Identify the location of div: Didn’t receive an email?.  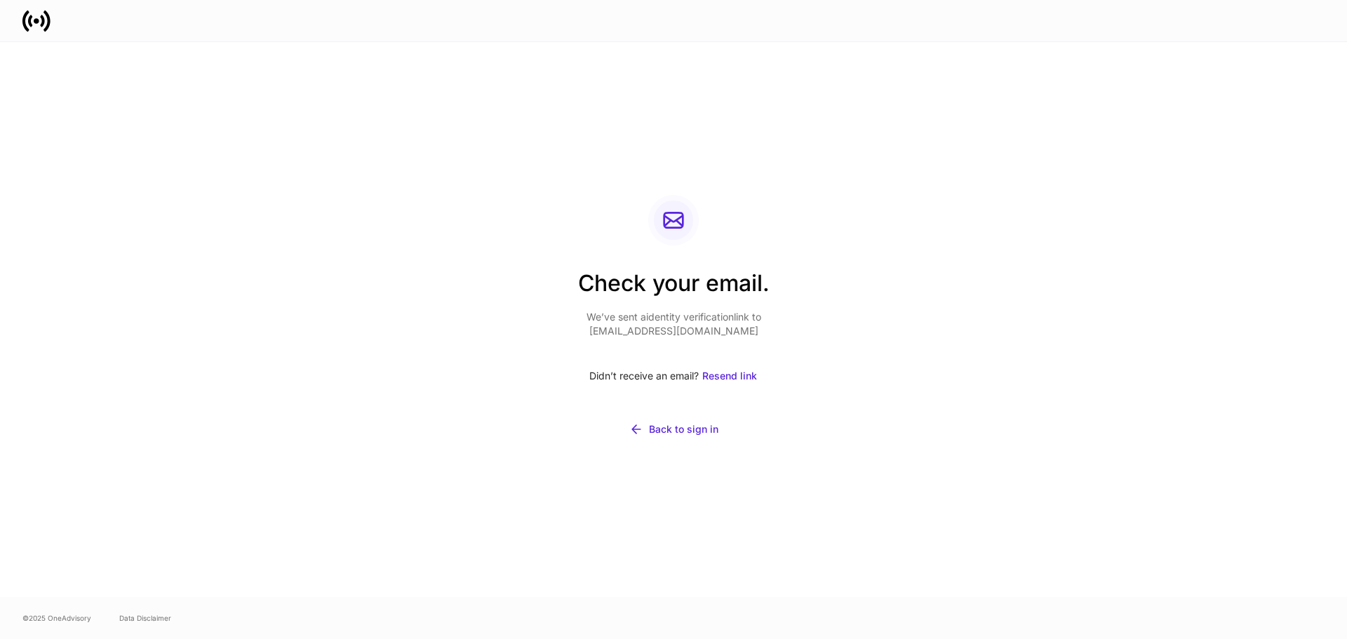
(674, 376).